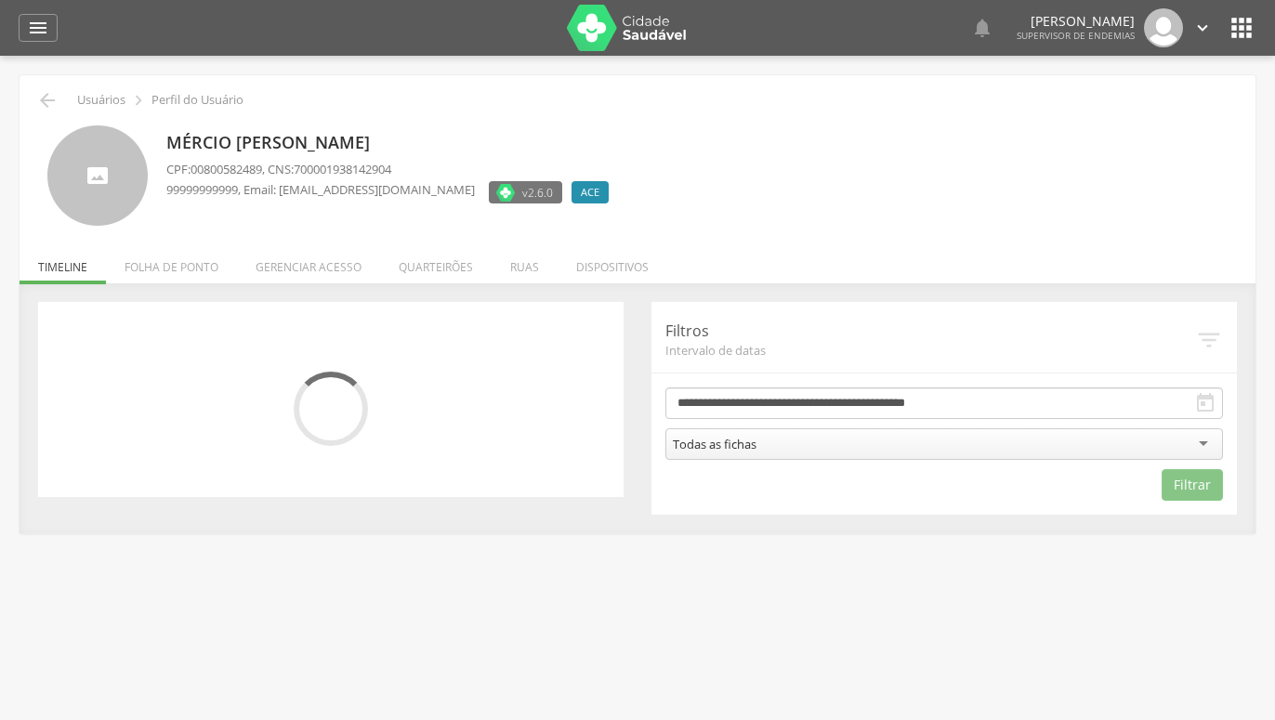 The width and height of the screenshot is (1275, 720). What do you see at coordinates (101, 100) in the screenshot?
I see `p: Usuários` at bounding box center [101, 100].